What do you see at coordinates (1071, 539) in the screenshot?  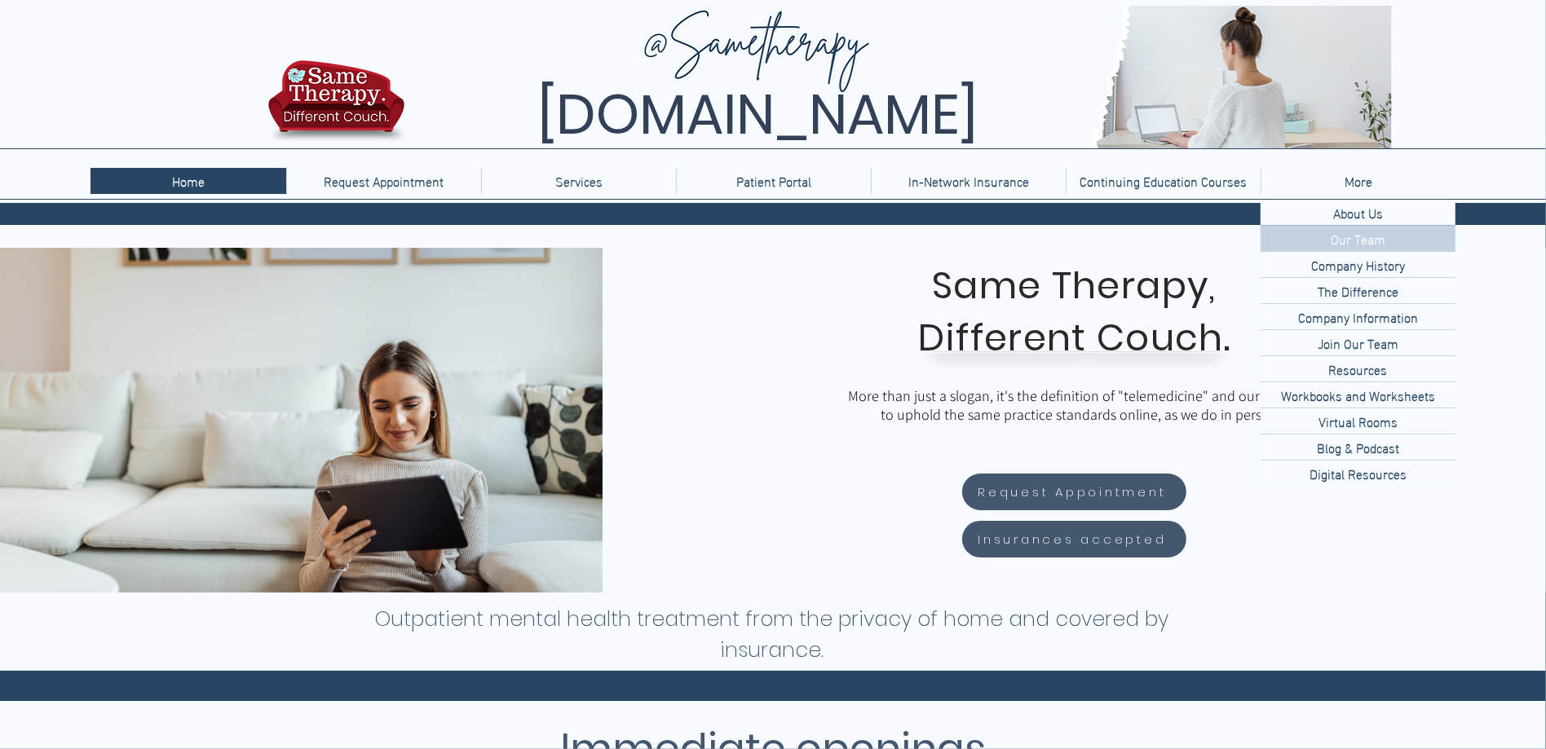 I see `span: Insurances accepted` at bounding box center [1071, 539].